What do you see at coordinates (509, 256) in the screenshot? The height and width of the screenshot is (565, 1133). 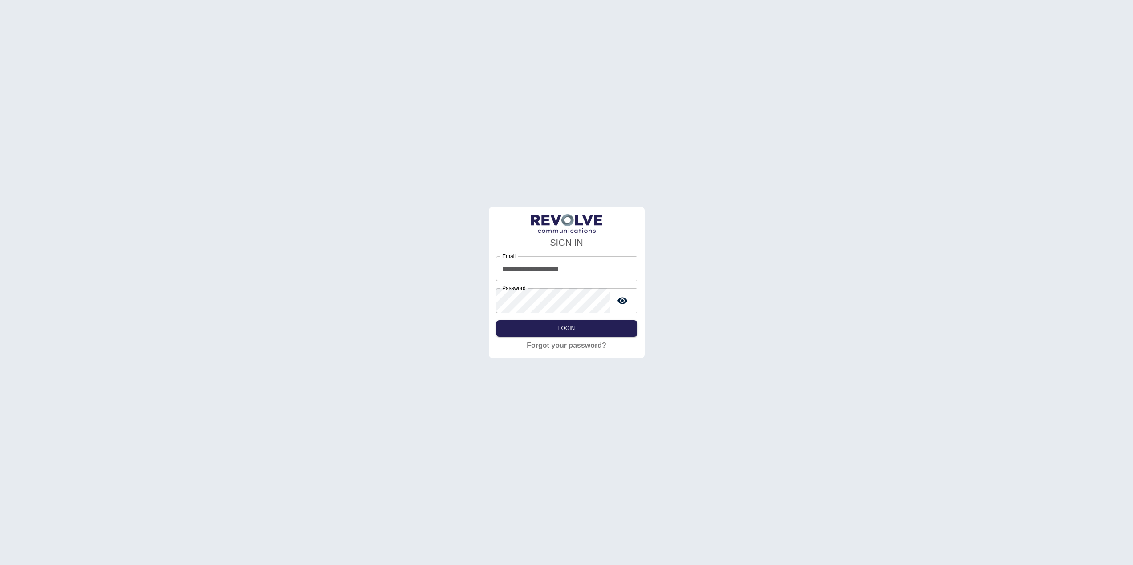 I see `label: Email` at bounding box center [509, 256].